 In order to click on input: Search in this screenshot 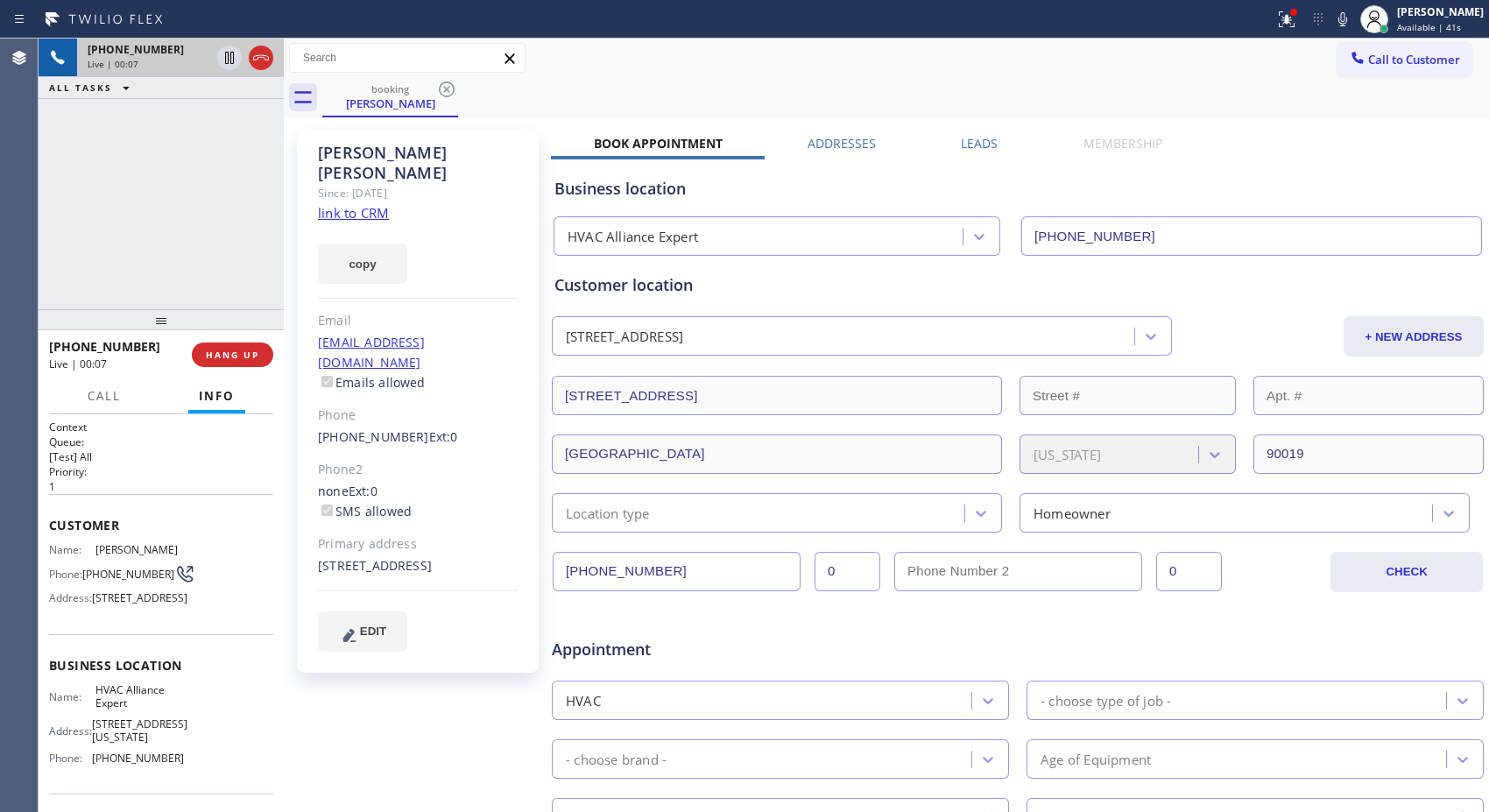, I will do `click(407, 58)`.